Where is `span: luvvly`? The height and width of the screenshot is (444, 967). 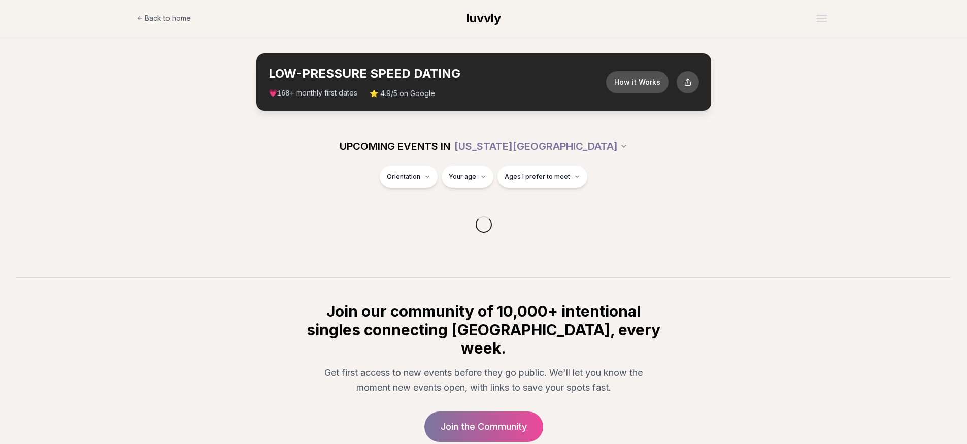 span: luvvly is located at coordinates (484, 18).